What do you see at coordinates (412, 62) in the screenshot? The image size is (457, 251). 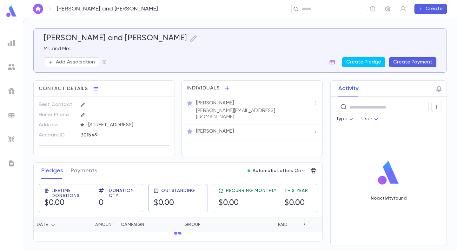 I see `button: Create Payment` at bounding box center [412, 62].